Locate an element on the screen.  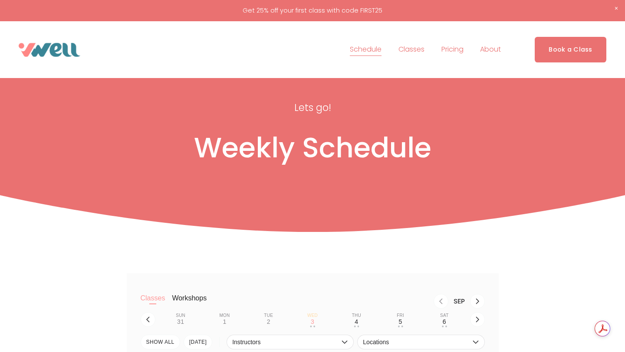
div: 4 is located at coordinates (356, 322).